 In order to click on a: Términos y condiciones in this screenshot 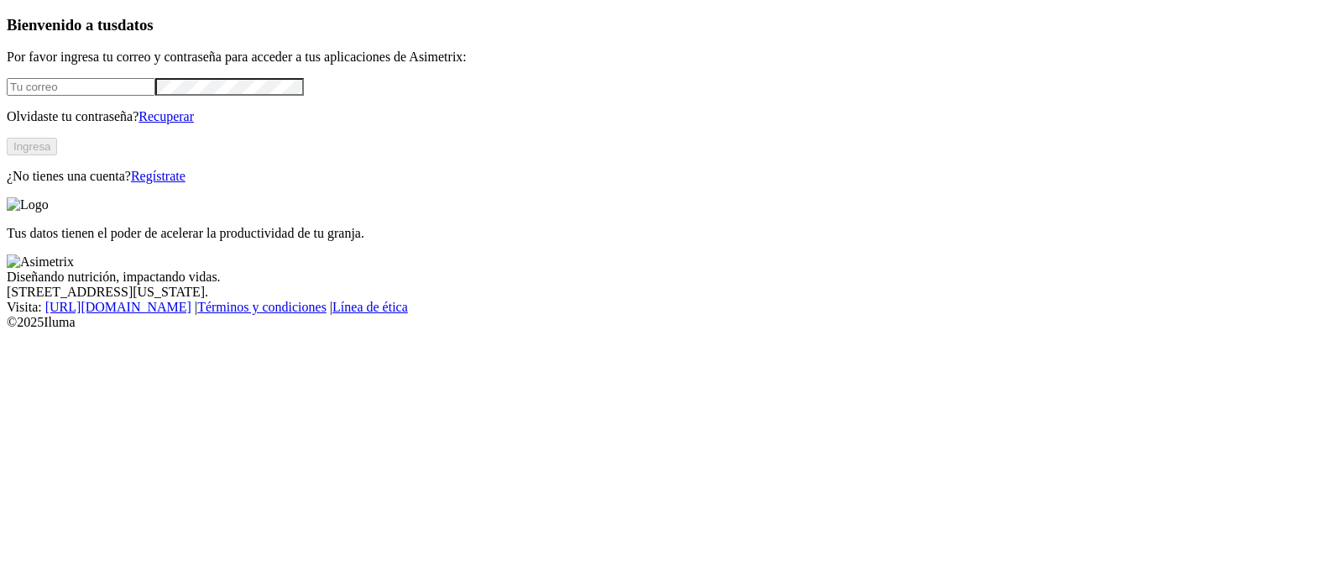, I will do `click(262, 306)`.